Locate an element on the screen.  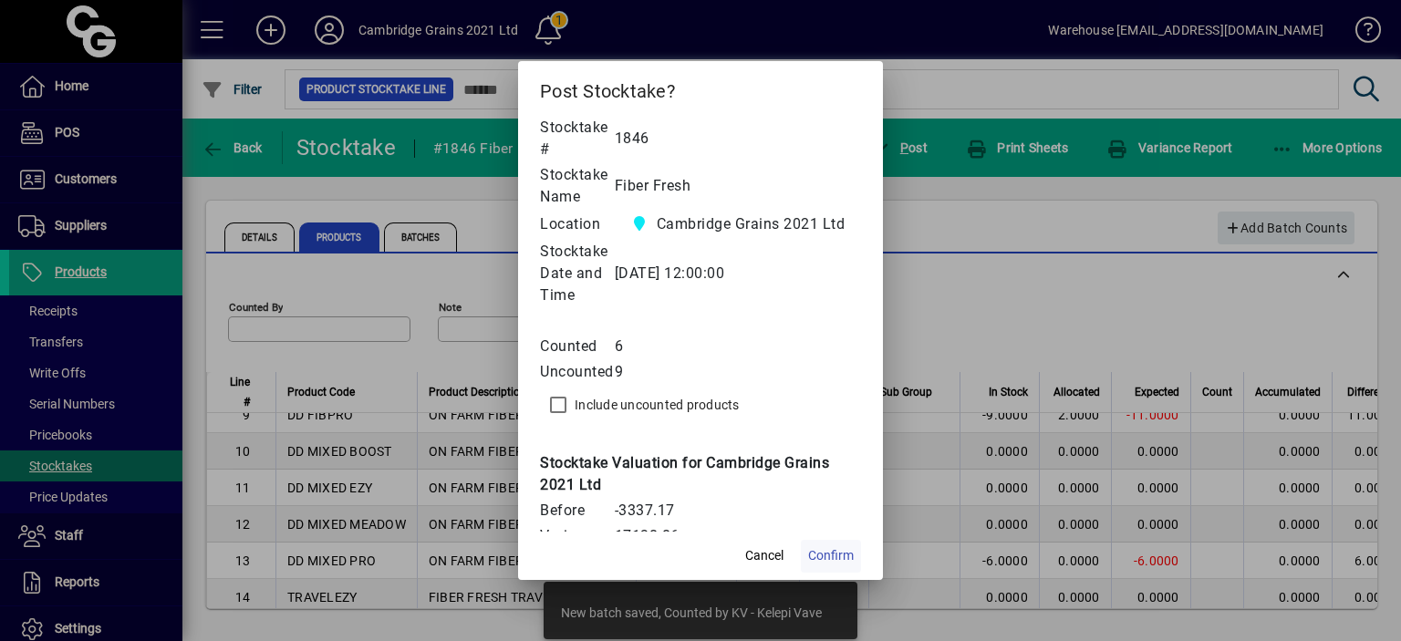
td: Location is located at coordinates (577, 224).